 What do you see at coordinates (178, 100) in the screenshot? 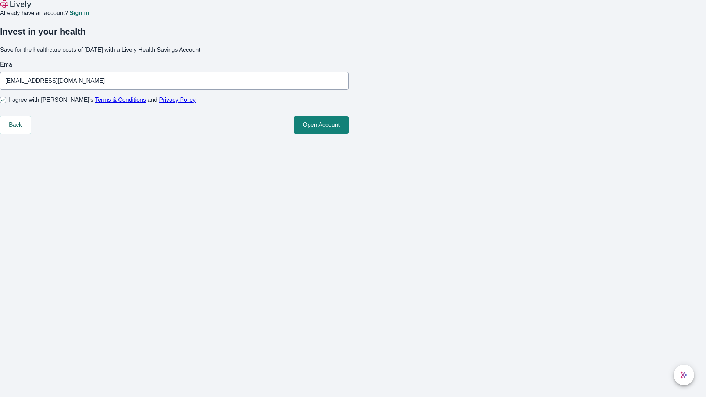
I see `a: Privacy Policy` at bounding box center [178, 100].